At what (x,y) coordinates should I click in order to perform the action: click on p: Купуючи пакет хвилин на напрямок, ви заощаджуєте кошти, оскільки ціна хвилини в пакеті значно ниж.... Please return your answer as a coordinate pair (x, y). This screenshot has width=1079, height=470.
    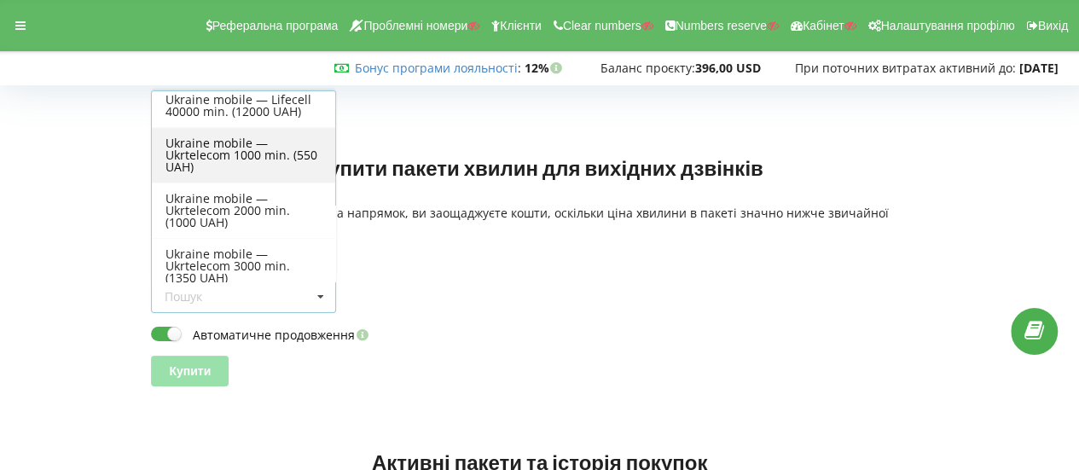
    Looking at the image, I should click on (539, 213).